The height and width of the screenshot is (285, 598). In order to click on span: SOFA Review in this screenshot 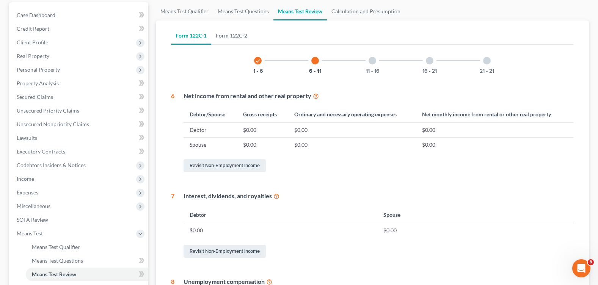, I will do `click(32, 220)`.